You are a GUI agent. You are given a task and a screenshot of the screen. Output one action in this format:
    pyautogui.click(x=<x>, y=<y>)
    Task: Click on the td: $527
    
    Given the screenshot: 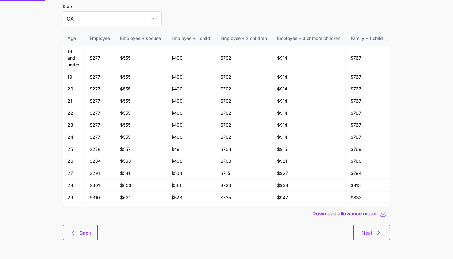 What is the action you would take?
    pyautogui.click(x=191, y=209)
    